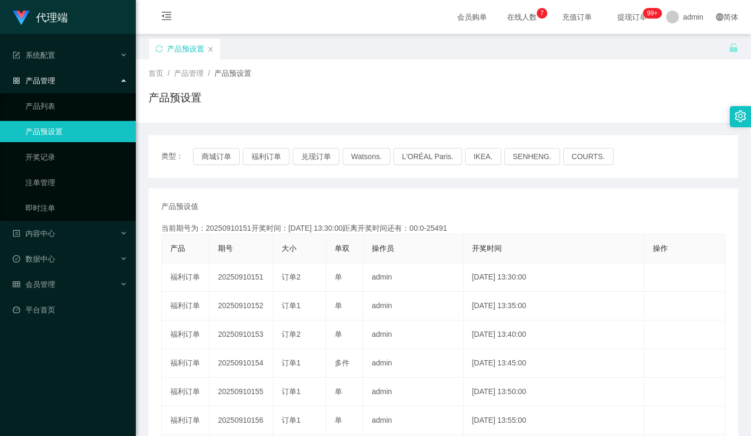  I want to click on span: 数据中心, so click(34, 259).